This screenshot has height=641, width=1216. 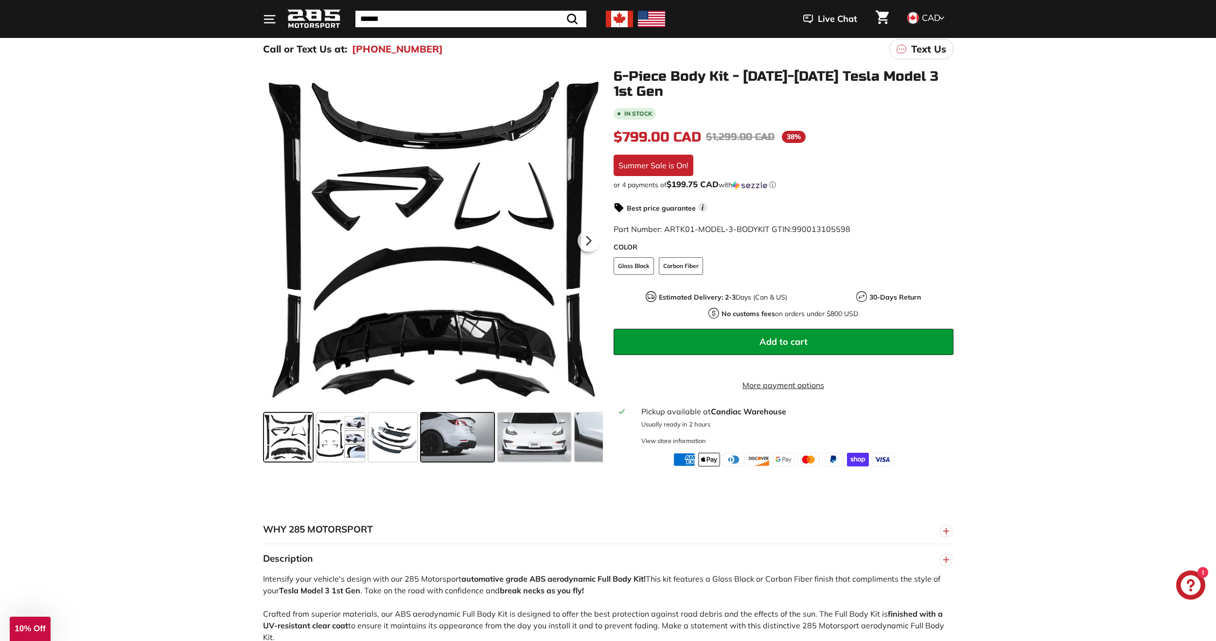 I want to click on span: 990013105598, so click(x=821, y=229).